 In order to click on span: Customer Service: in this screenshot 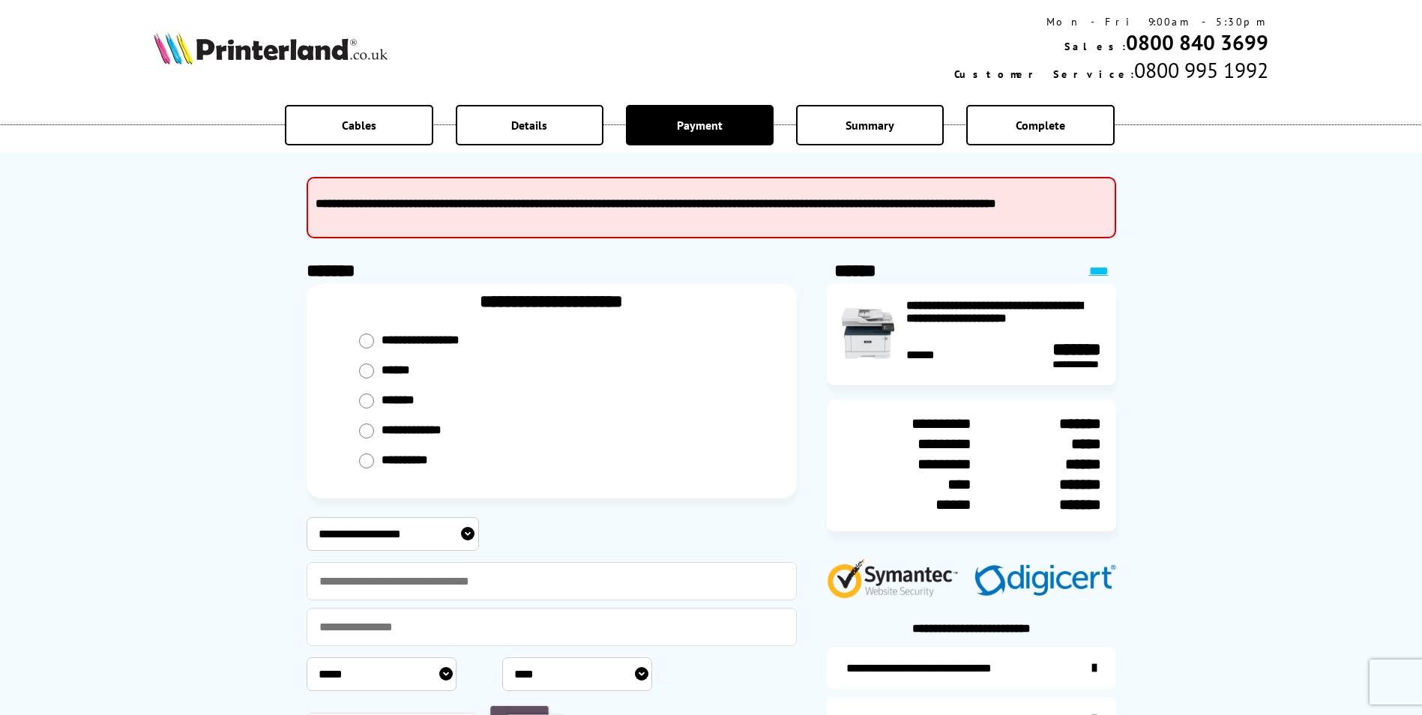, I will do `click(1044, 74)`.